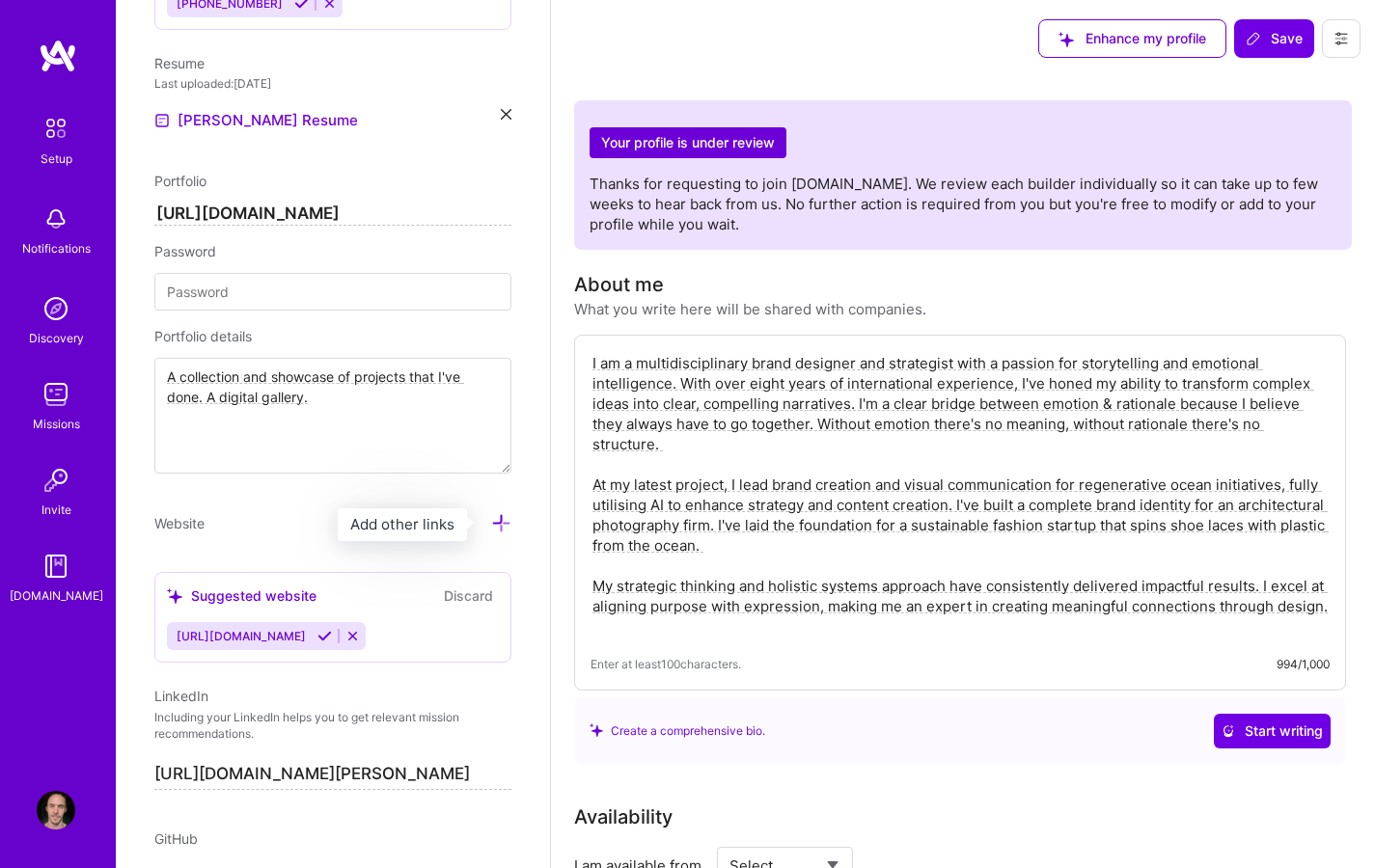 This screenshot has width=1375, height=868. Describe the element at coordinates (506, 114) in the screenshot. I see `i: icon Close` at that location.